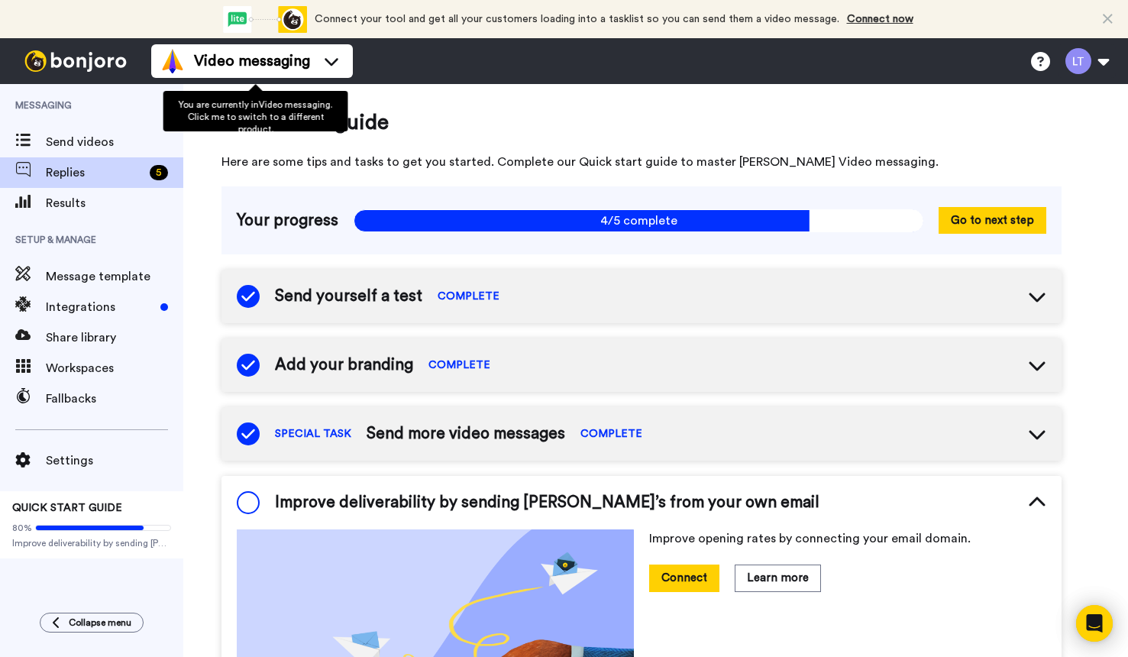 Image resolution: width=1128 pixels, height=657 pixels. What do you see at coordinates (313, 434) in the screenshot?
I see `span: SPECIAL TASK` at bounding box center [313, 434].